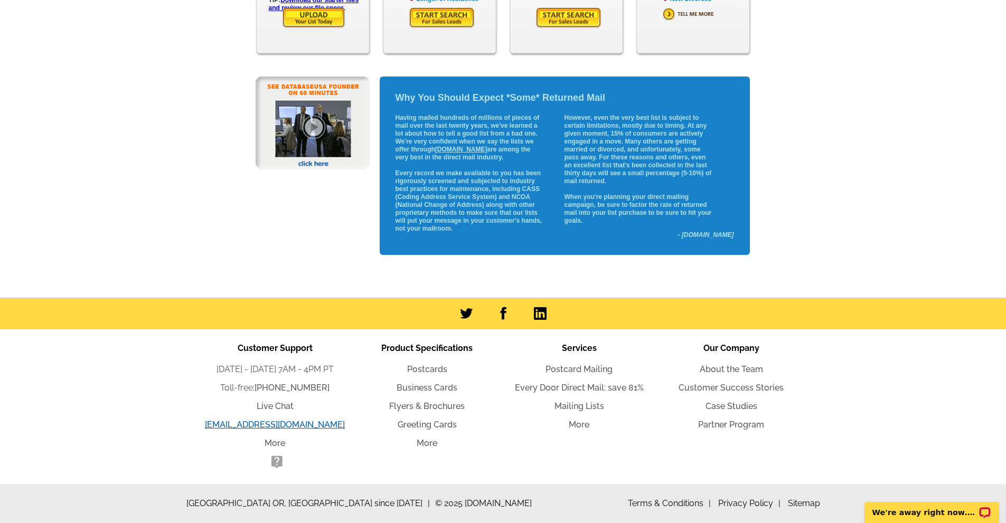 The image size is (1006, 523). Describe the element at coordinates (67, 23) in the screenshot. I see `p: We're away right now. Please check back later!` at that location.